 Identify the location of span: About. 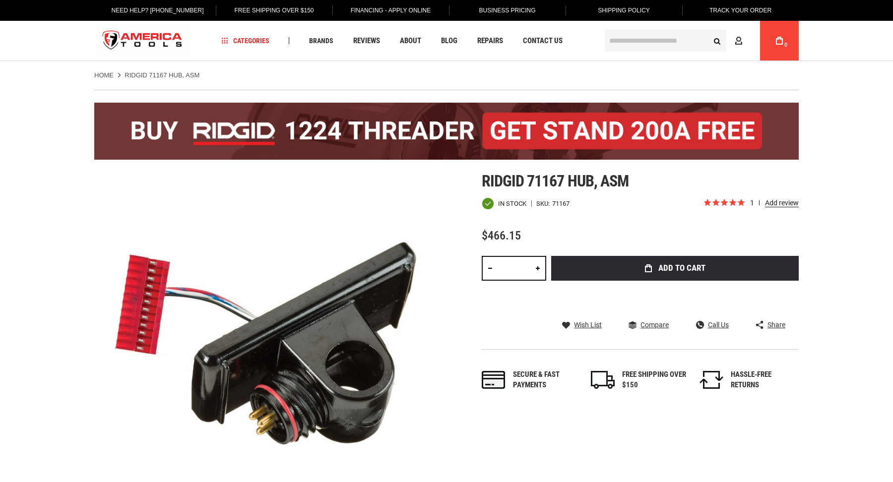
(411, 41).